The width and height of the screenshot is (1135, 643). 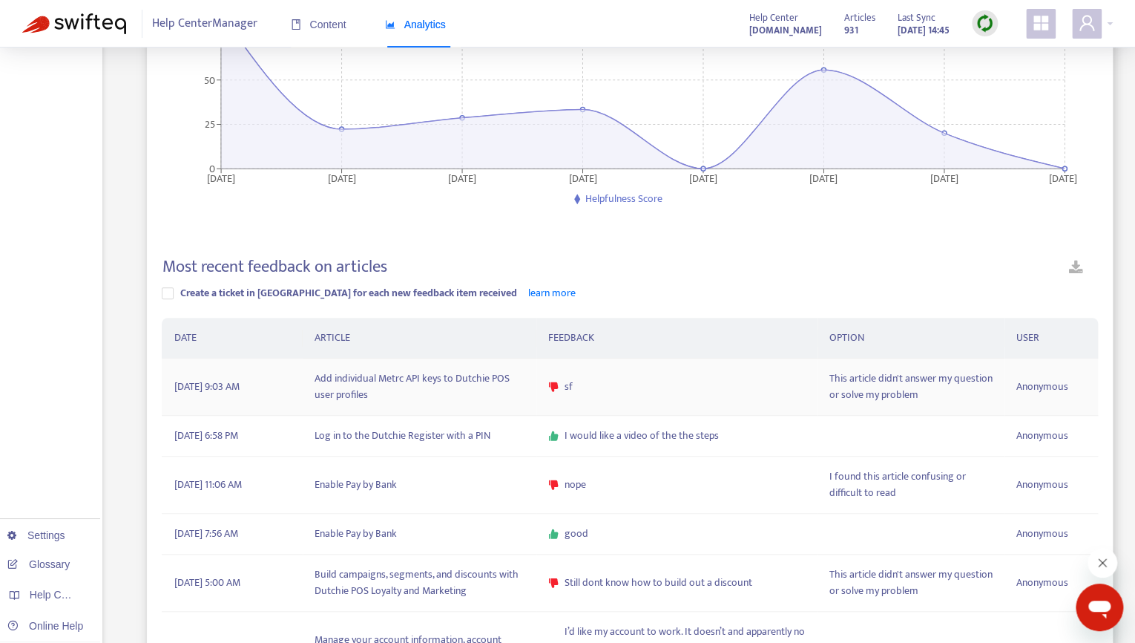 What do you see at coordinates (677, 338) in the screenshot?
I see `th: FEEDBACK` at bounding box center [677, 338].